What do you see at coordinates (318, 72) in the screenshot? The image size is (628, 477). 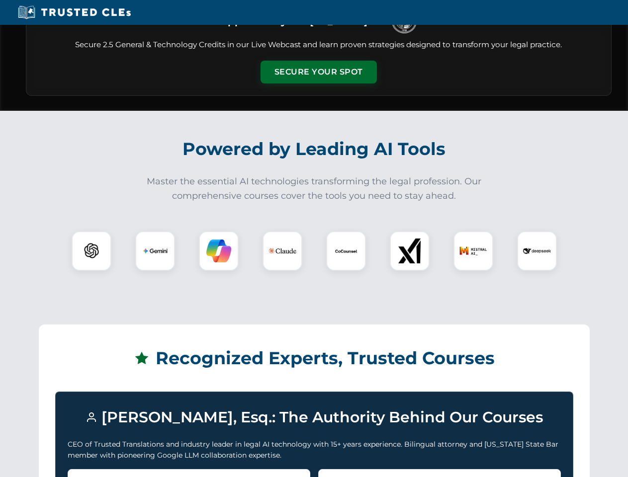 I see `button: Secure Your Spot` at bounding box center [318, 72].